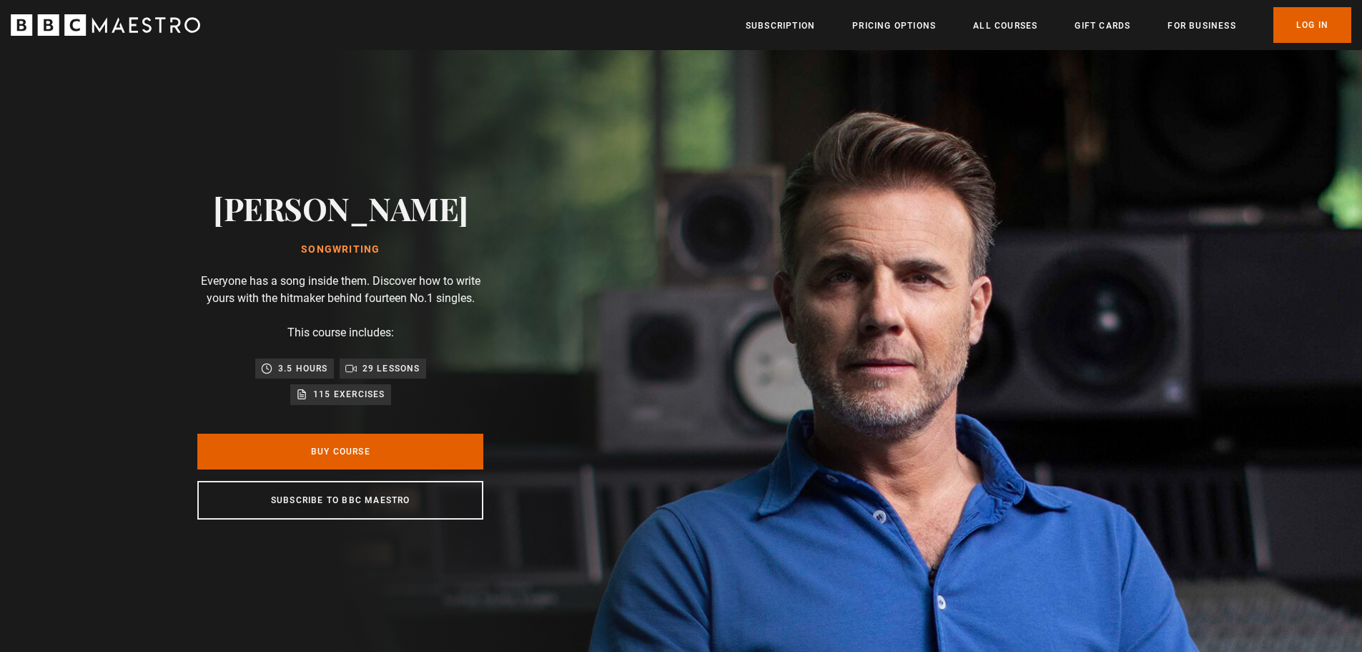 Image resolution: width=1362 pixels, height=652 pixels. Describe the element at coordinates (340, 250) in the screenshot. I see `h1: Songwriting` at that location.